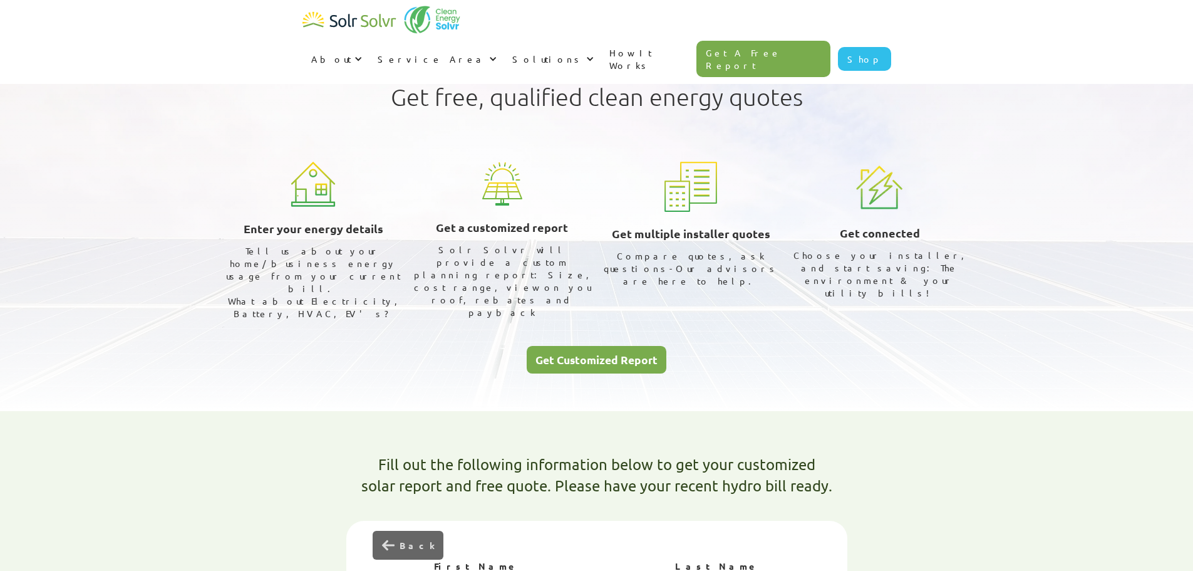 The height and width of the screenshot is (571, 1193). I want to click on h3: Get multiple installer quotes, so click(691, 234).